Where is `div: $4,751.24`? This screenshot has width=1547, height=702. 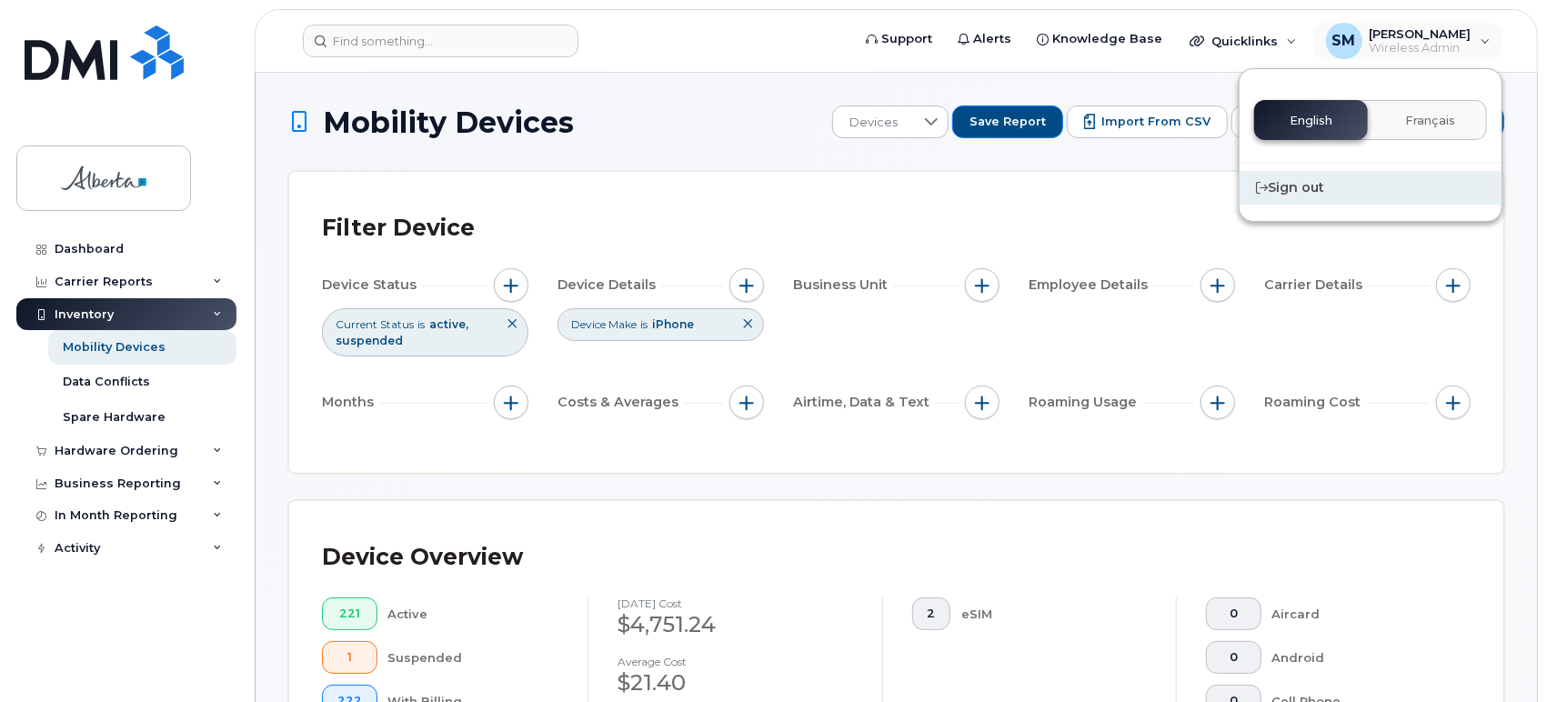 div: $4,751.24 is located at coordinates (735, 625).